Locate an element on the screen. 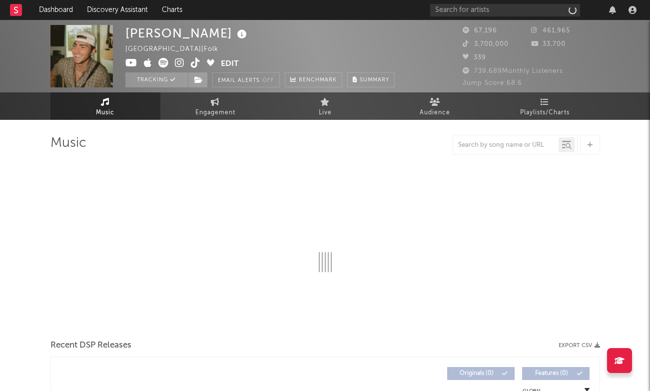 This screenshot has width=650, height=391. a: Music is located at coordinates (105, 106).